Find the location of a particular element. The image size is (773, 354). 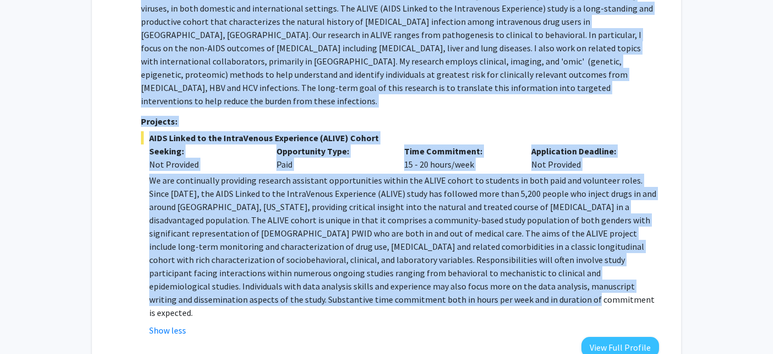

p: Application Deadline: is located at coordinates (587, 151).